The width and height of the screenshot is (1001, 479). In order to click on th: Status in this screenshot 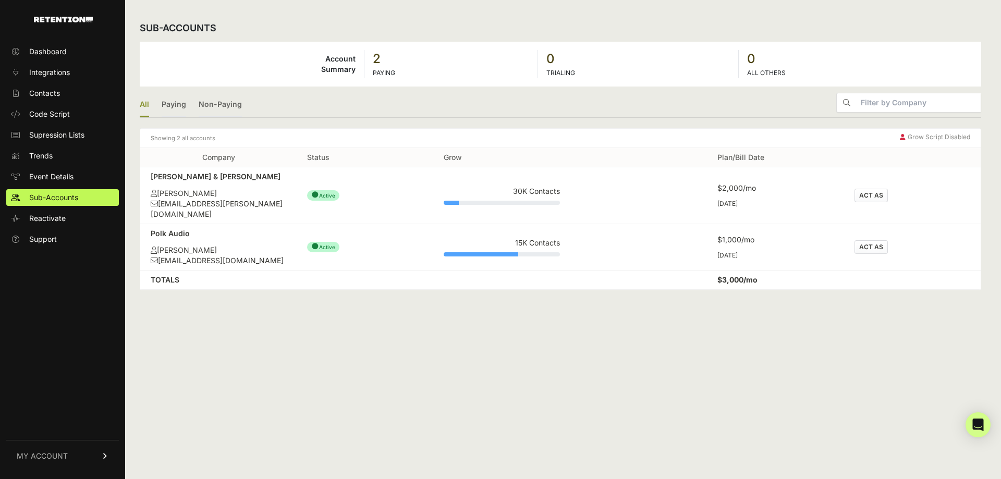, I will do `click(365, 158)`.